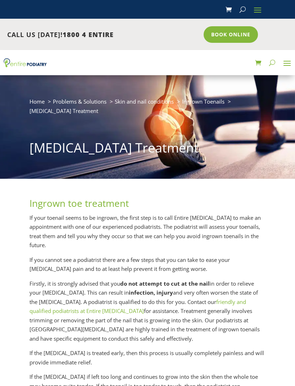 The width and height of the screenshot is (295, 386). I want to click on span: Skin and nail conditions, so click(144, 102).